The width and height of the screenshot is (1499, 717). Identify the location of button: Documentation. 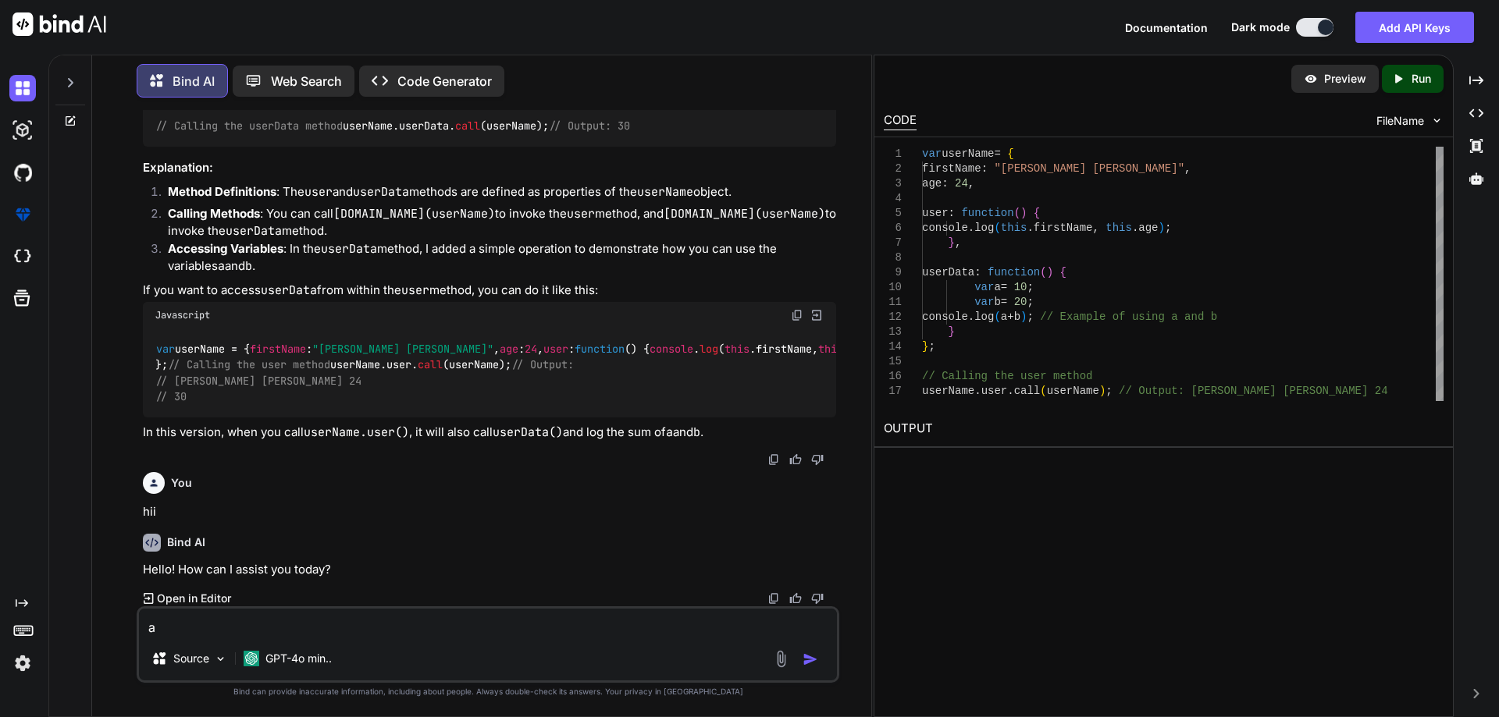
(1166, 27).